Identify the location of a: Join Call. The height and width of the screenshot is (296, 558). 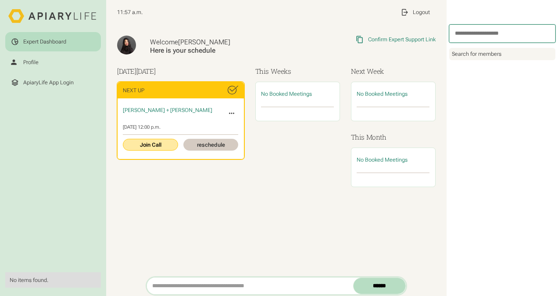
(150, 144).